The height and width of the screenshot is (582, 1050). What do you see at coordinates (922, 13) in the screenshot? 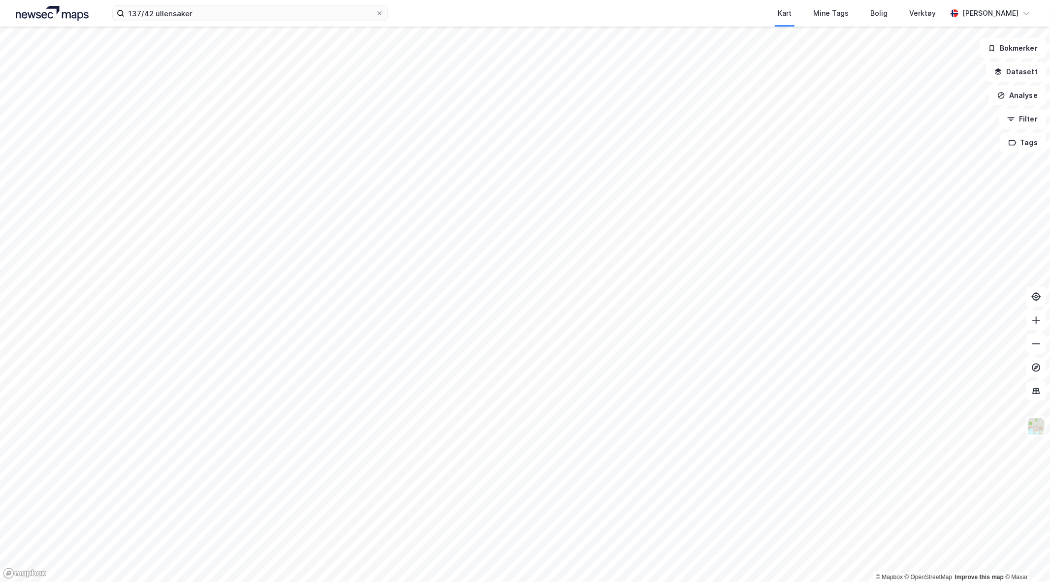
I see `div: Verktøy` at bounding box center [922, 13].